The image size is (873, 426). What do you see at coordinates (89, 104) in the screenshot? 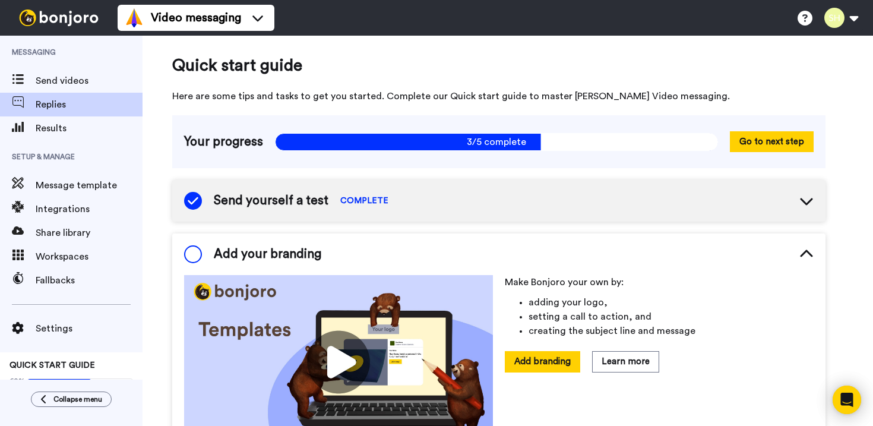
I see `span: Replies` at bounding box center [89, 104].